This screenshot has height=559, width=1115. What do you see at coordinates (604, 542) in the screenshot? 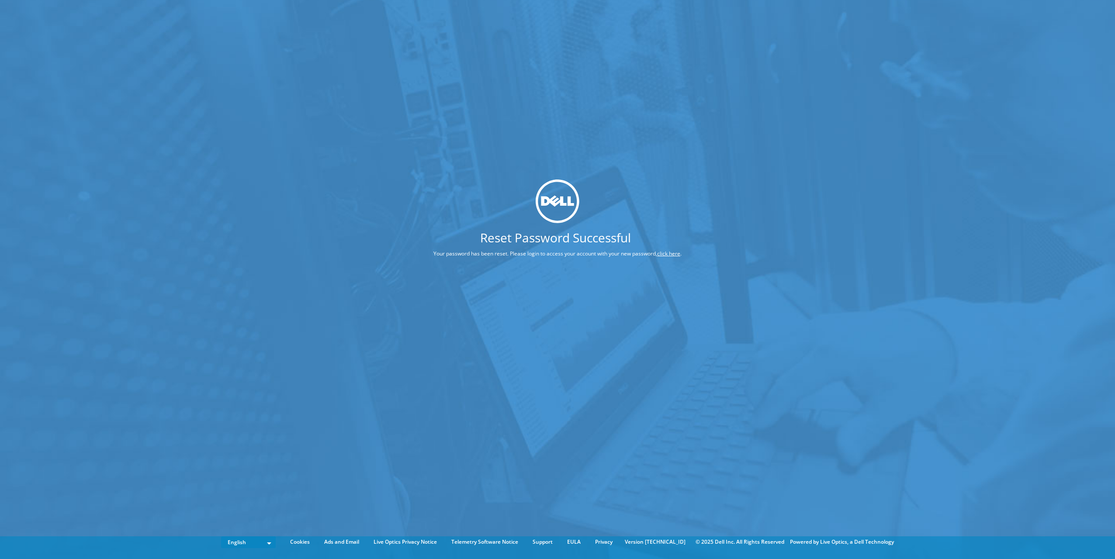
I see `a: Privacy` at bounding box center [604, 542].